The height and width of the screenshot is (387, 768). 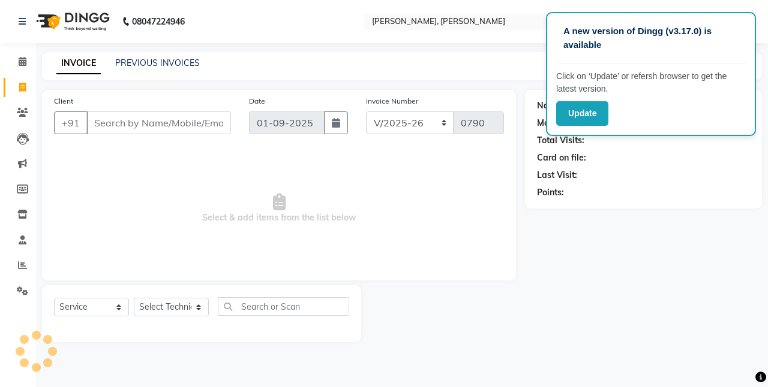 I want to click on div: Card on file:, so click(x=561, y=158).